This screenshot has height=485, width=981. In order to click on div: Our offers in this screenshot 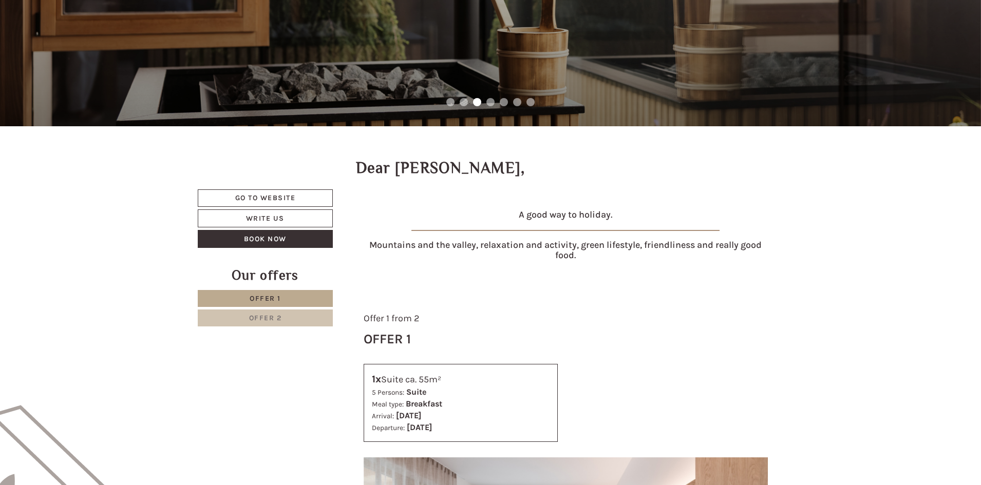, I will do `click(265, 275)`.